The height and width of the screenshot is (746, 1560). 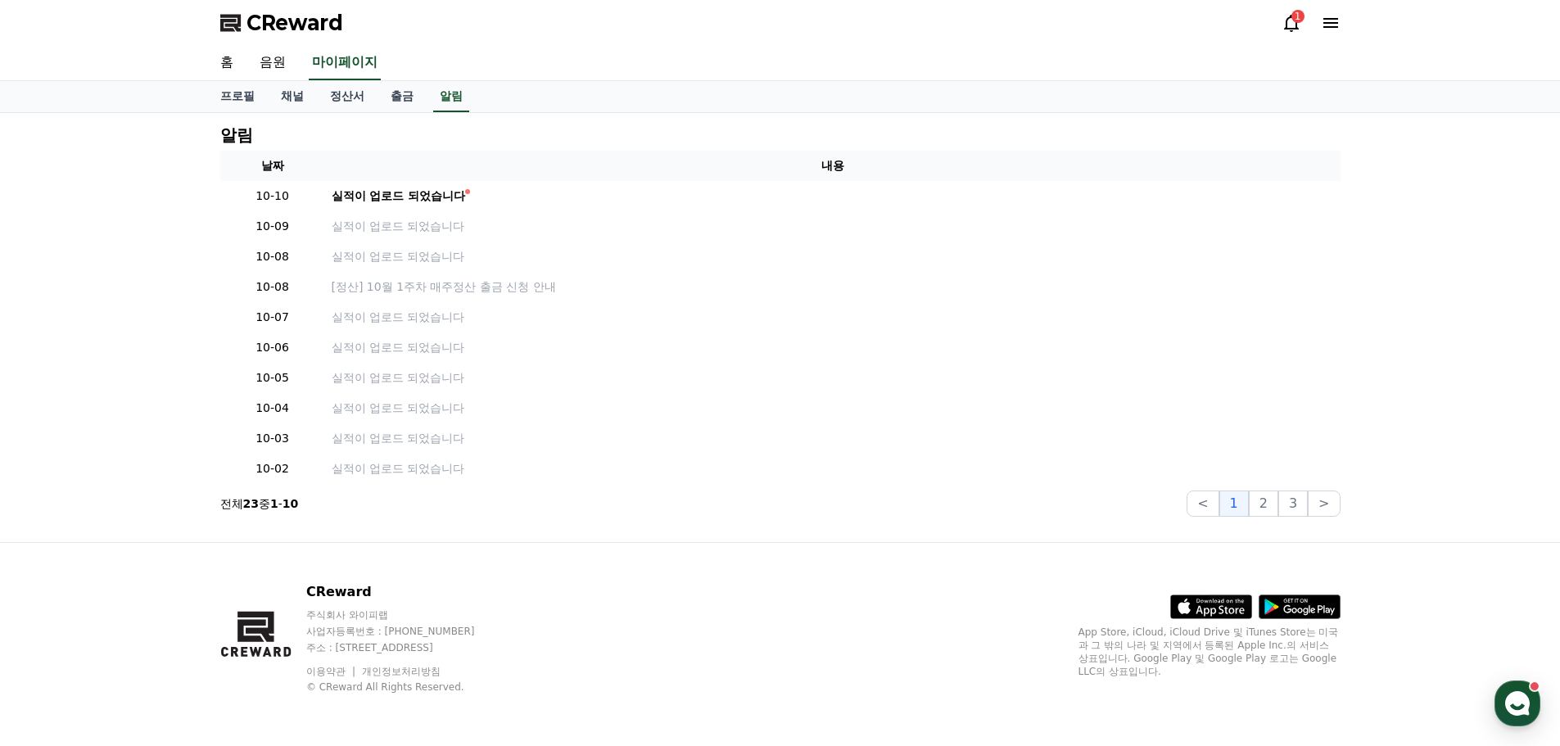 I want to click on th: 날짜, so click(x=273, y=165).